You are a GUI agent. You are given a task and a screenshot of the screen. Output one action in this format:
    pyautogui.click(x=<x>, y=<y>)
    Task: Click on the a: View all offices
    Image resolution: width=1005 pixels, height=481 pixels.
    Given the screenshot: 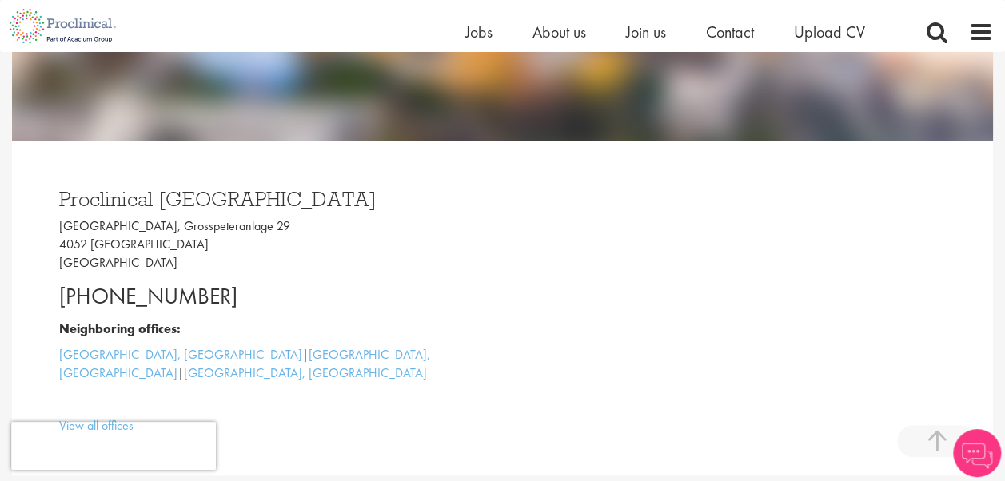 What is the action you would take?
    pyautogui.click(x=96, y=425)
    